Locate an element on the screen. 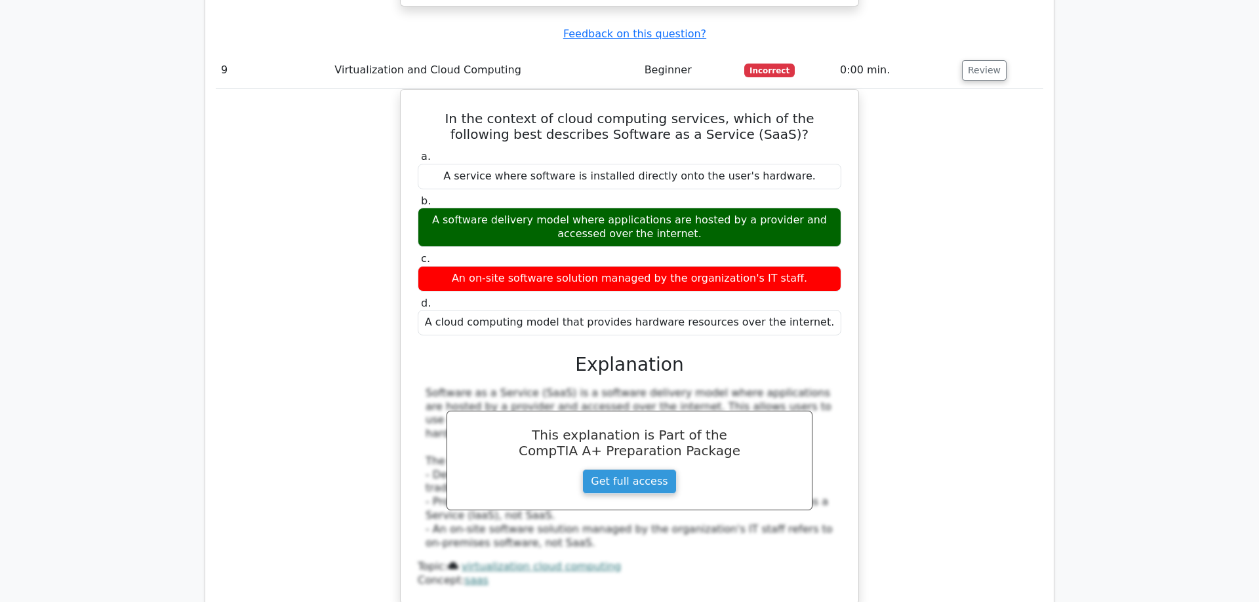  h3: Explanation is located at coordinates (629, 365).